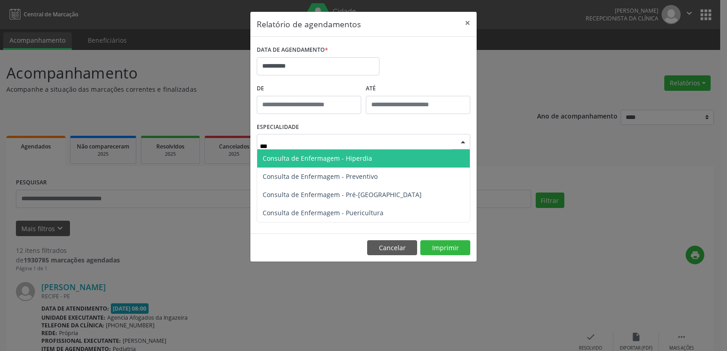 The image size is (727, 351). I want to click on span: Consulta de Enfermagem - Puericultura, so click(323, 213).